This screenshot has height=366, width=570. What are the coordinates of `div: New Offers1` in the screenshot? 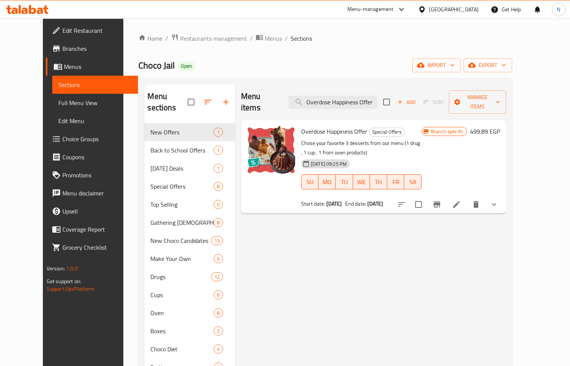 It's located at (190, 132).